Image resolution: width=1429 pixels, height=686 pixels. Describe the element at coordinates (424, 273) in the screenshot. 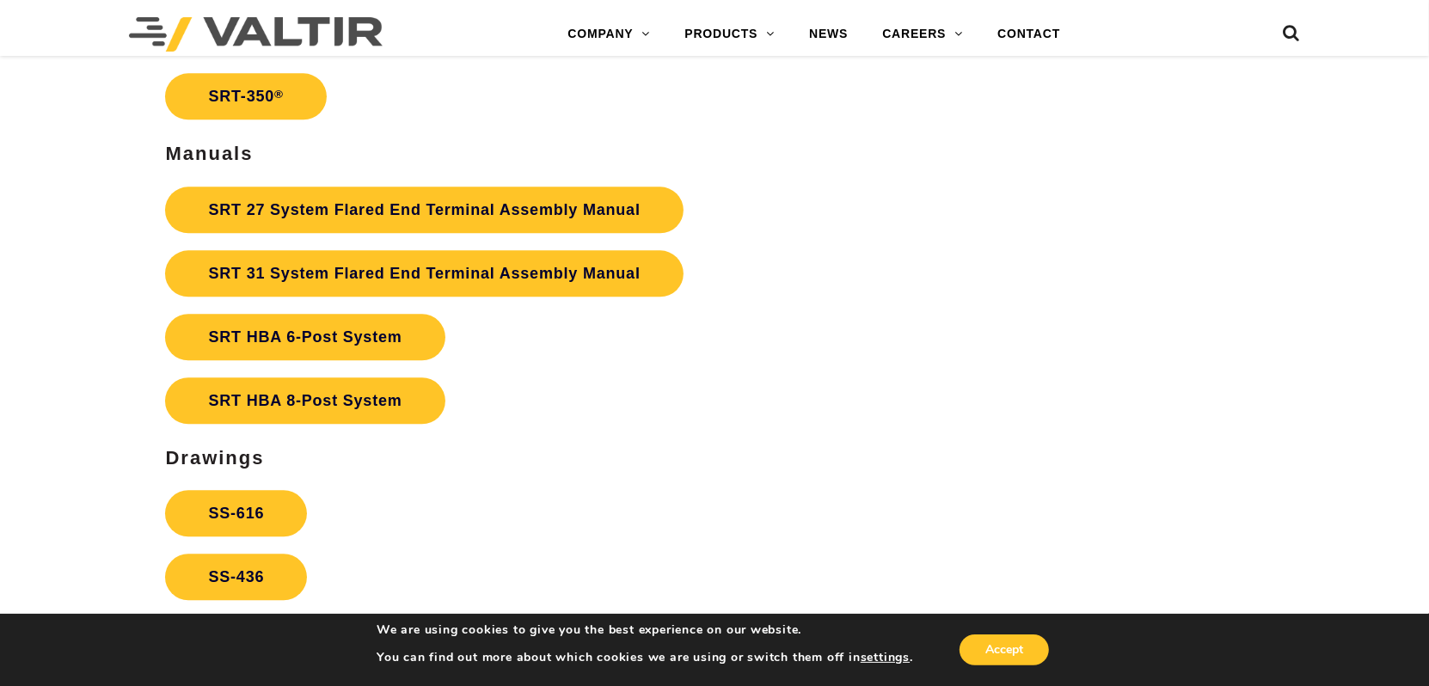

I see `a: SRT 31 System Flared End Terminal Assembly Manual` at that location.